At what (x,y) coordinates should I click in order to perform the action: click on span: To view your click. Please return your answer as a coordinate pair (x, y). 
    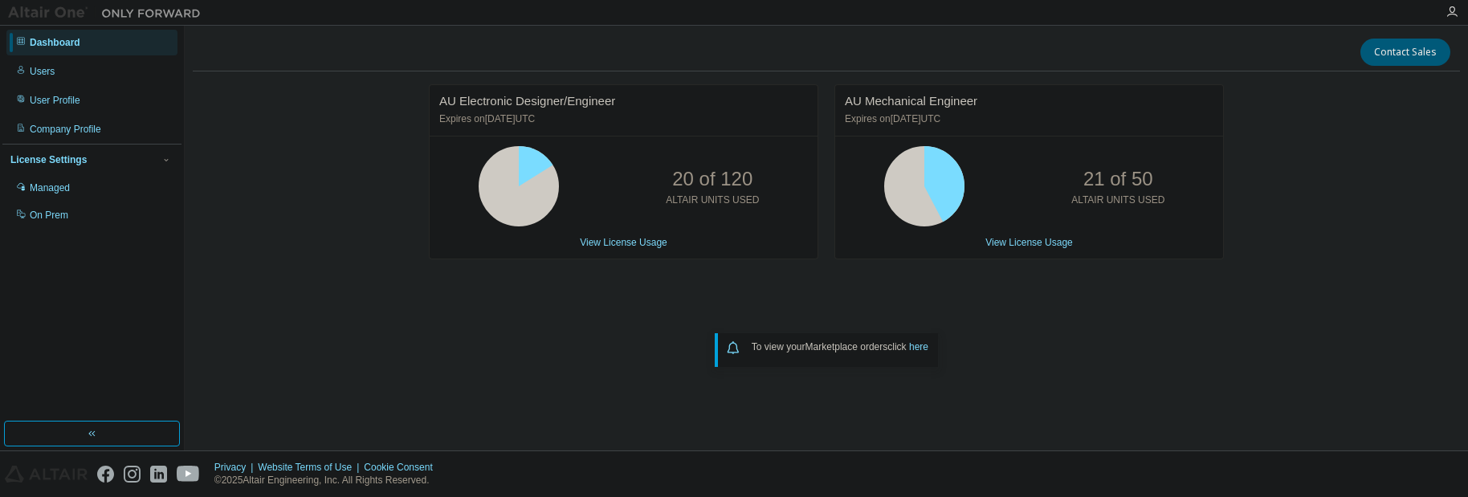
    Looking at the image, I should click on (840, 347).